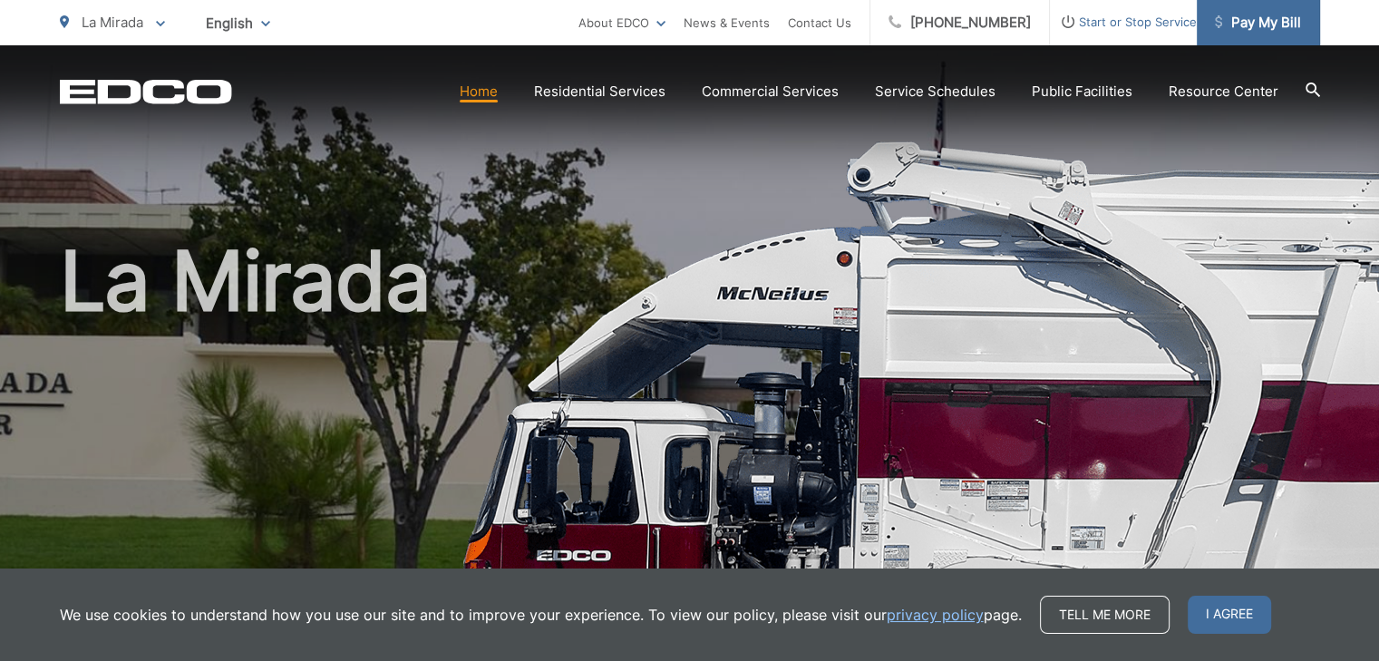 Image resolution: width=1379 pixels, height=661 pixels. What do you see at coordinates (820, 23) in the screenshot?
I see `a: Contact Us` at bounding box center [820, 23].